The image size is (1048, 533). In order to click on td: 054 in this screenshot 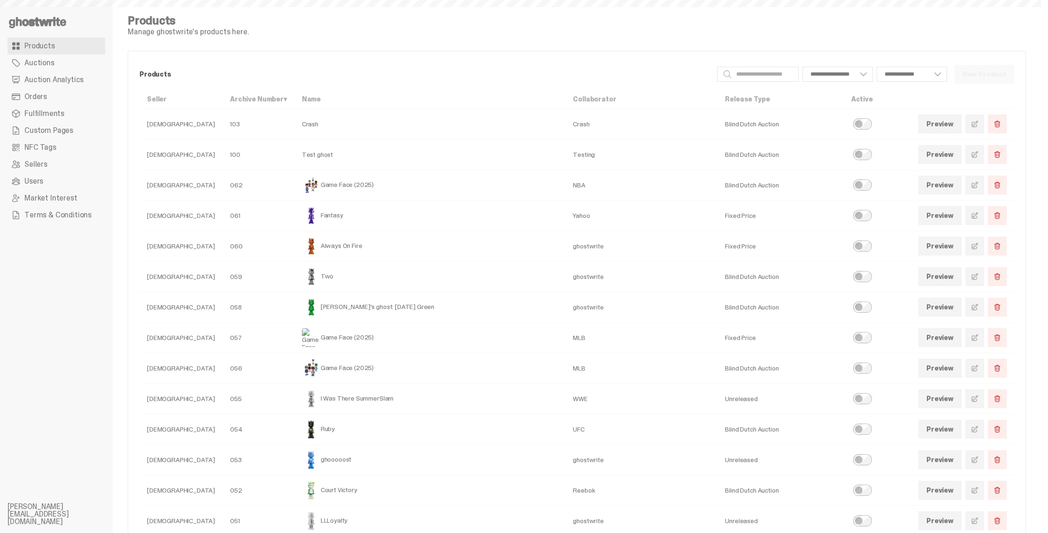, I will do `click(258, 429)`.